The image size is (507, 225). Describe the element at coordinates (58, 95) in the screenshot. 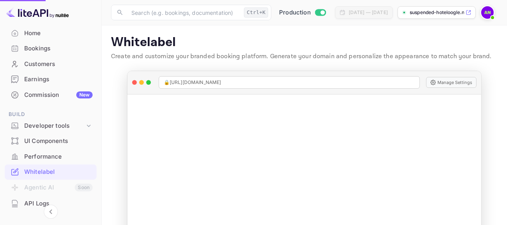

I see `div: Commission` at that location.